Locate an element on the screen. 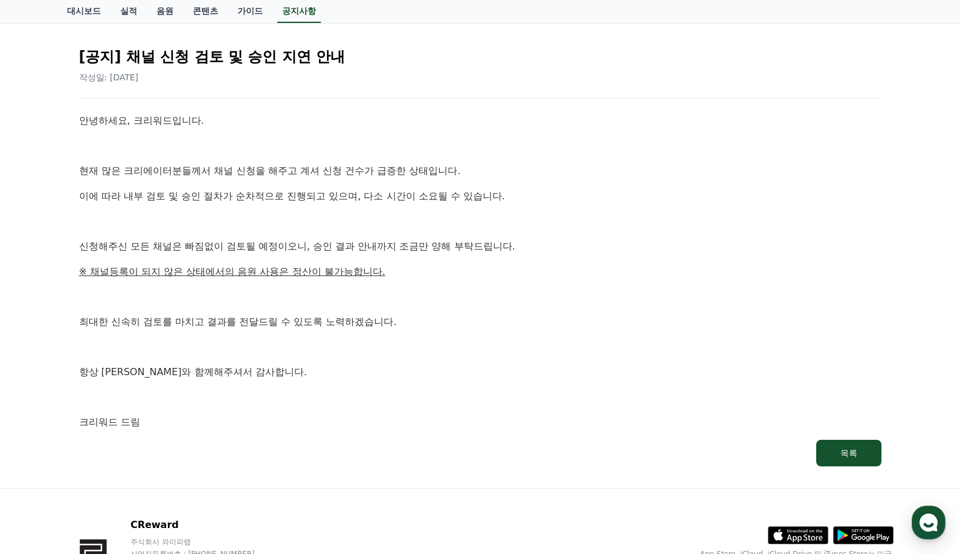  a: 설정 is located at coordinates (194, 398).